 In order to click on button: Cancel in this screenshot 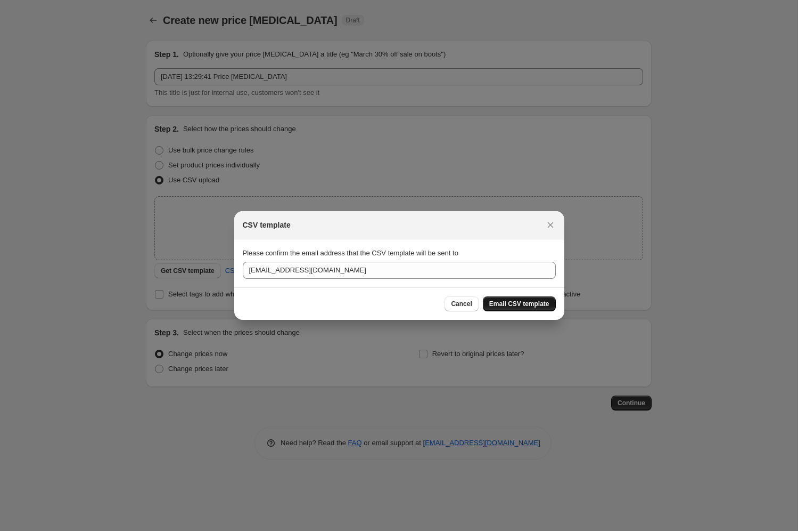, I will do `click(461, 304)`.